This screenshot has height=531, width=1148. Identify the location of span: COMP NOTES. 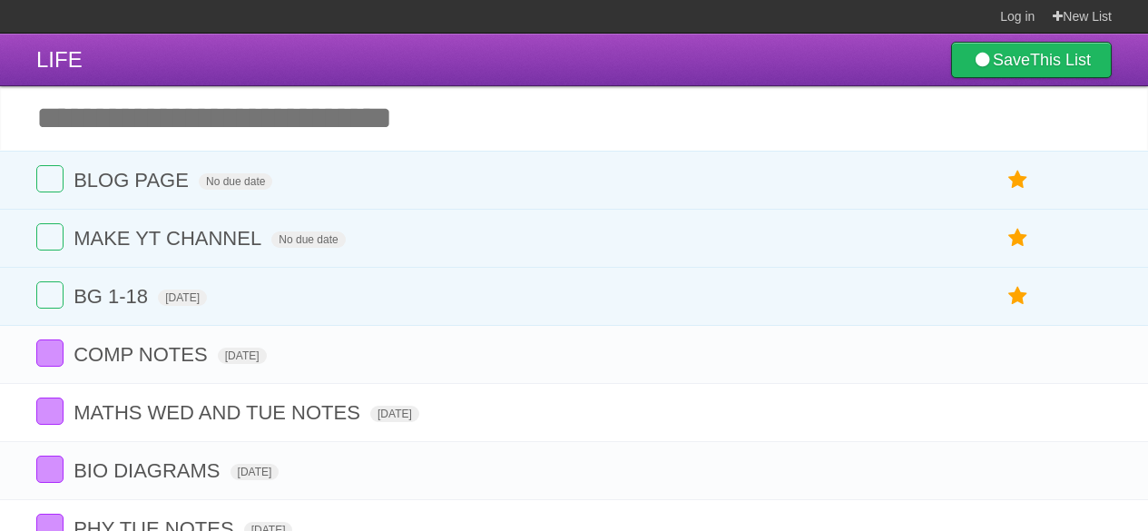
(143, 354).